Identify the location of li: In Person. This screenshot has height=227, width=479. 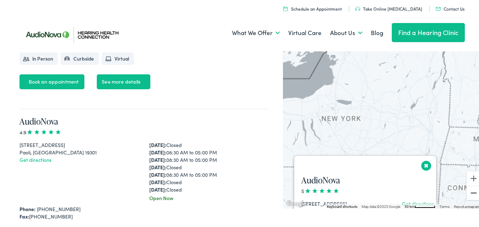
(39, 57).